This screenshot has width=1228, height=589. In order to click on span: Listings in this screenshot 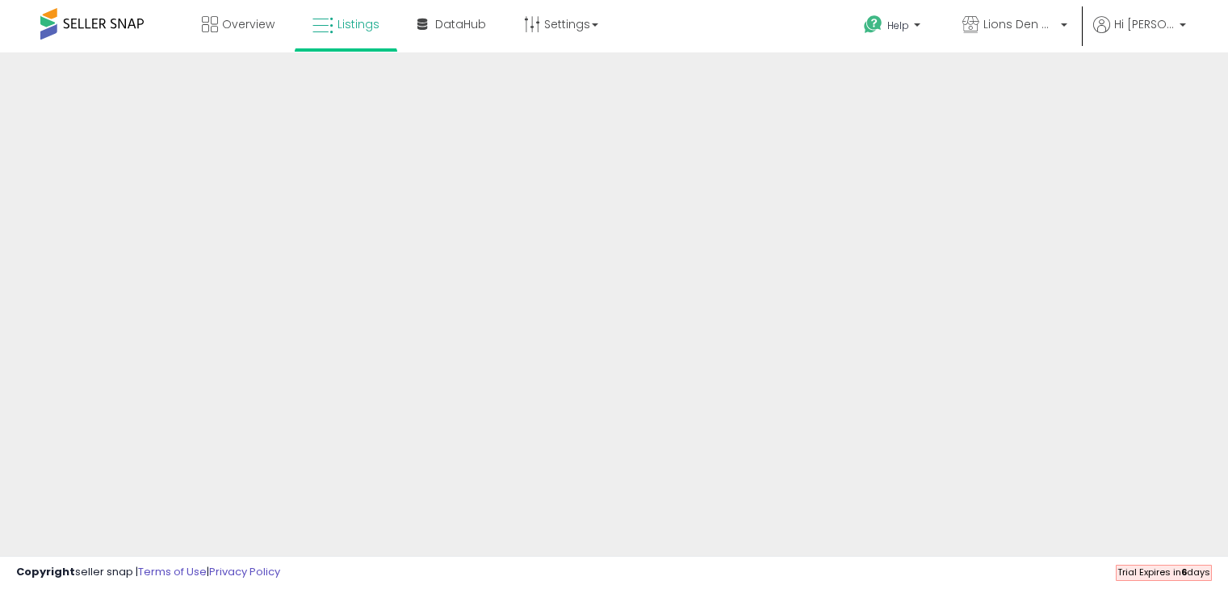, I will do `click(358, 24)`.